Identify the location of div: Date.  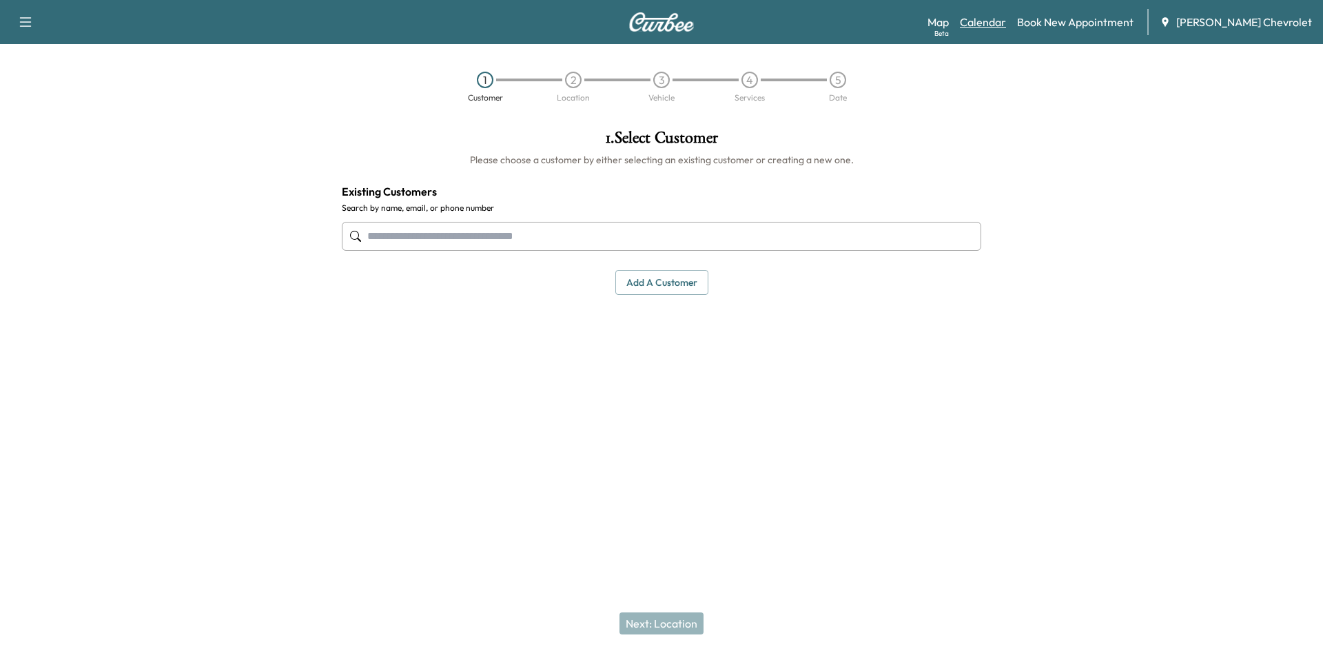
(838, 98).